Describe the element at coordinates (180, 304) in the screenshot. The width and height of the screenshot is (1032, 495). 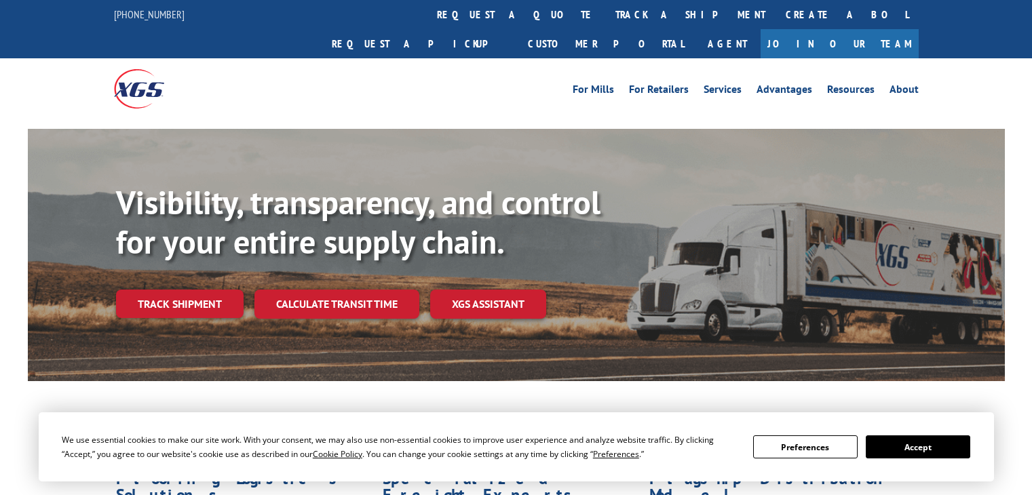
I see `a: Track shipment` at that location.